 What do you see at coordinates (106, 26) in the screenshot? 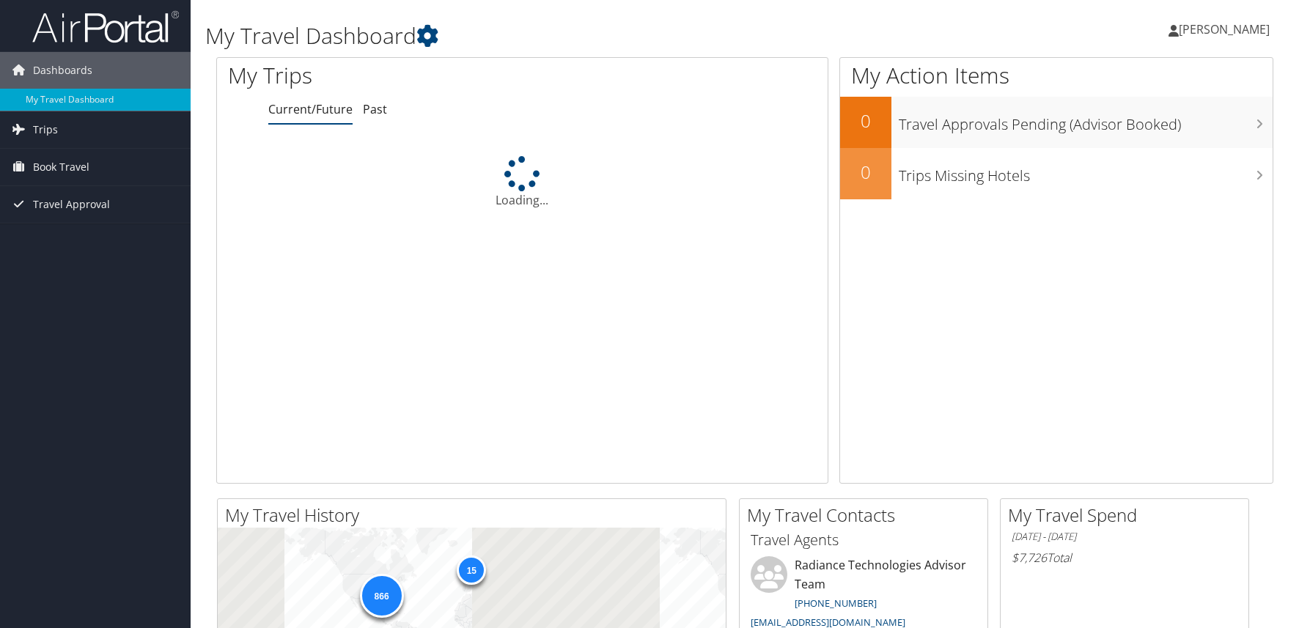
I see `img: airportal-logo.png` at bounding box center [106, 26].